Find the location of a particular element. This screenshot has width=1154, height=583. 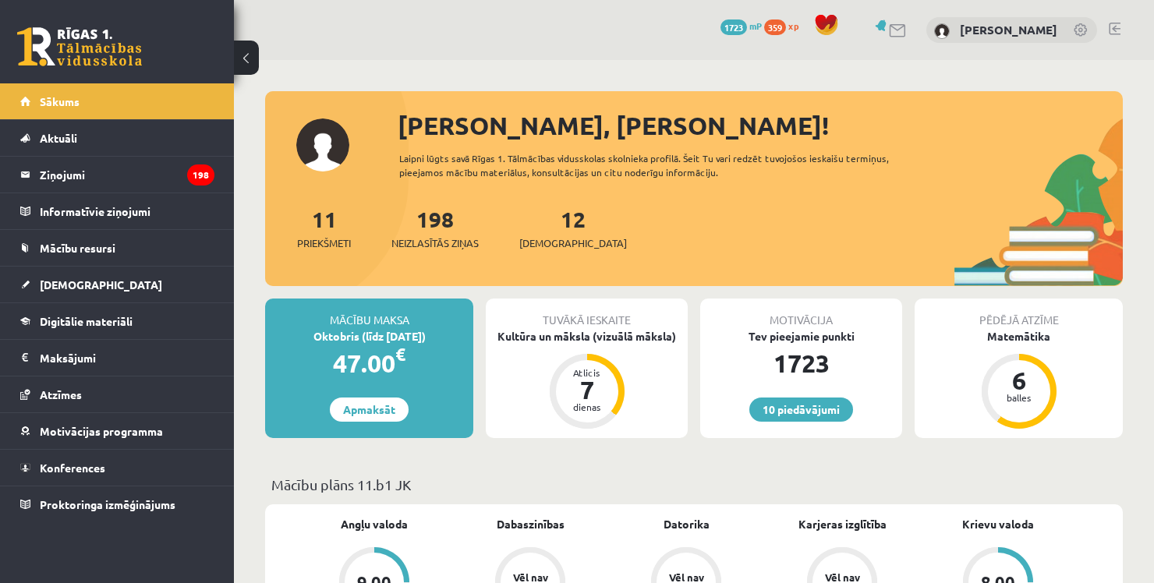

div: Mācību maksa is located at coordinates (369, 313).